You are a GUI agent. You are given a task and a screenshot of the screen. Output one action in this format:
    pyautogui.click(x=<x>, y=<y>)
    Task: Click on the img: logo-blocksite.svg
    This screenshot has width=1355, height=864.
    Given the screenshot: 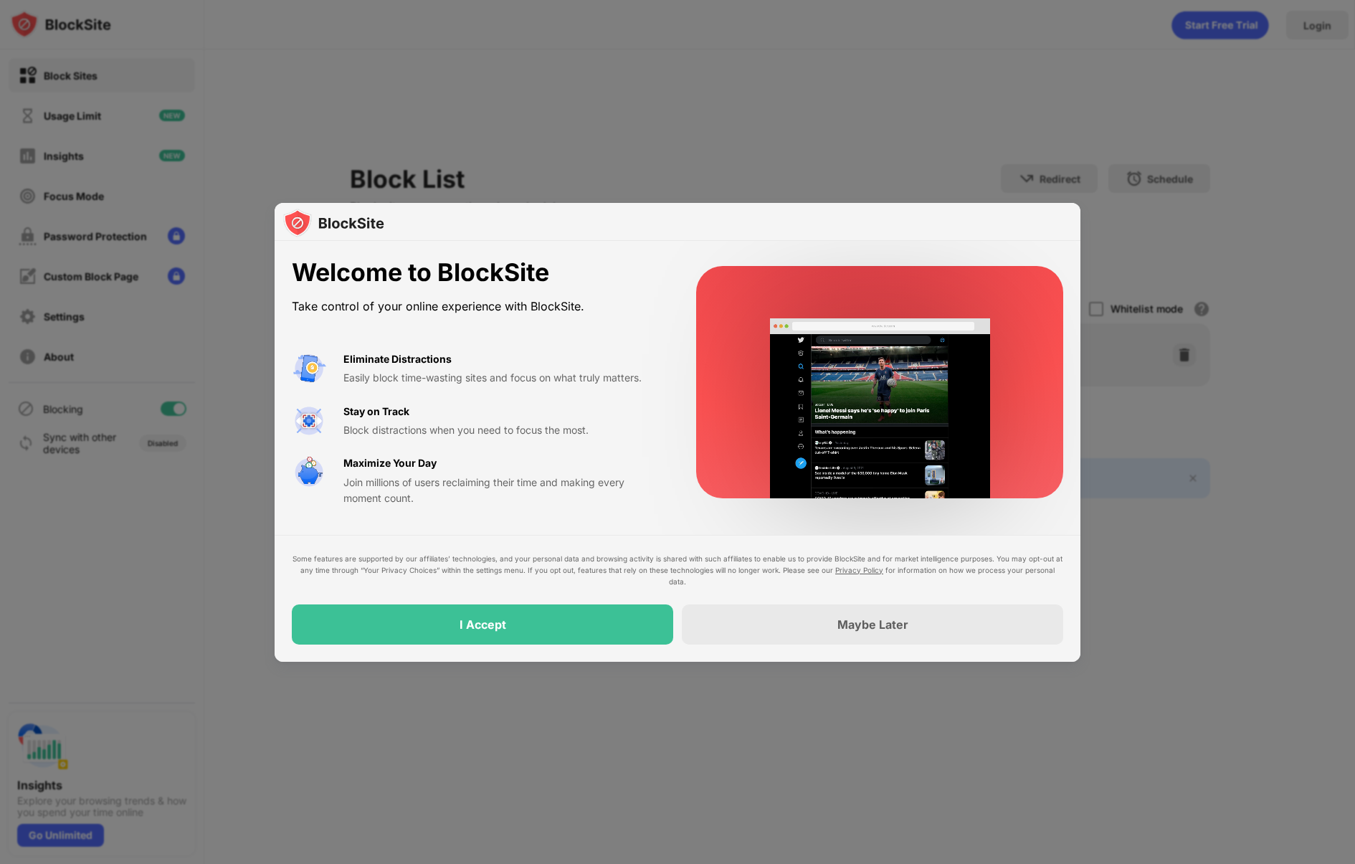 What is the action you would take?
    pyautogui.click(x=333, y=223)
    